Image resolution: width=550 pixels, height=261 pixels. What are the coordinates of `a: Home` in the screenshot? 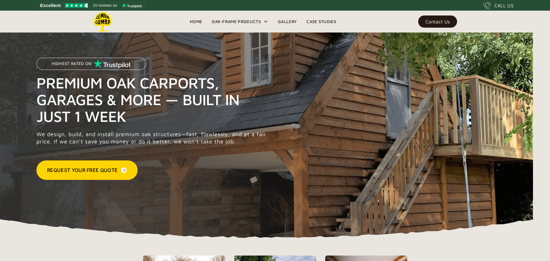 It's located at (196, 22).